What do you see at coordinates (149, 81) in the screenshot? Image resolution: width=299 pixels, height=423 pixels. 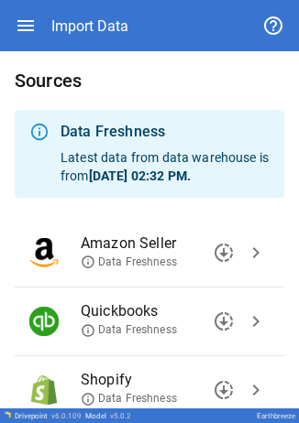 I see `h6: Sources` at bounding box center [149, 81].